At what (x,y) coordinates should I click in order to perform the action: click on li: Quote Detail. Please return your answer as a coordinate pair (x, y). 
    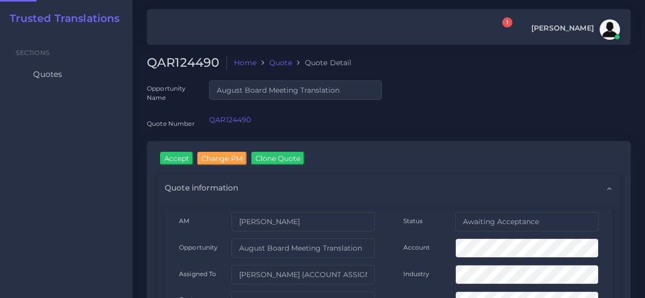
    Looking at the image, I should click on (322, 63).